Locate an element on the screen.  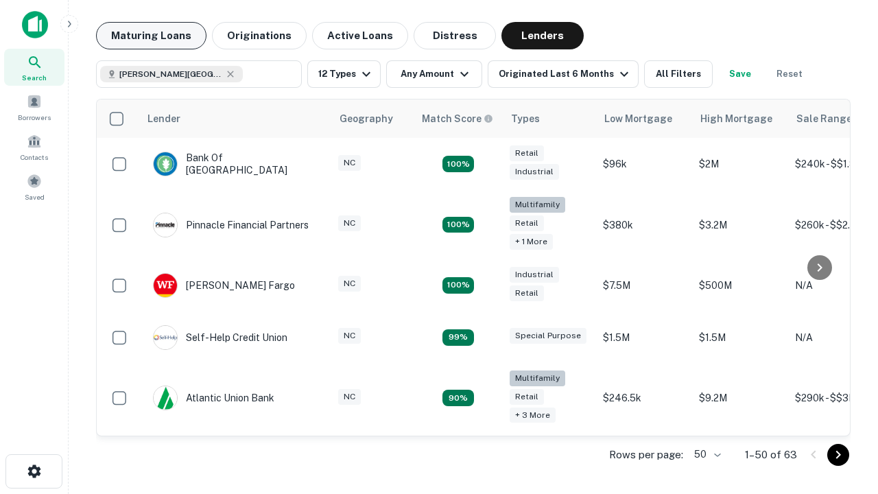
div: Special Purpose is located at coordinates (548, 336).